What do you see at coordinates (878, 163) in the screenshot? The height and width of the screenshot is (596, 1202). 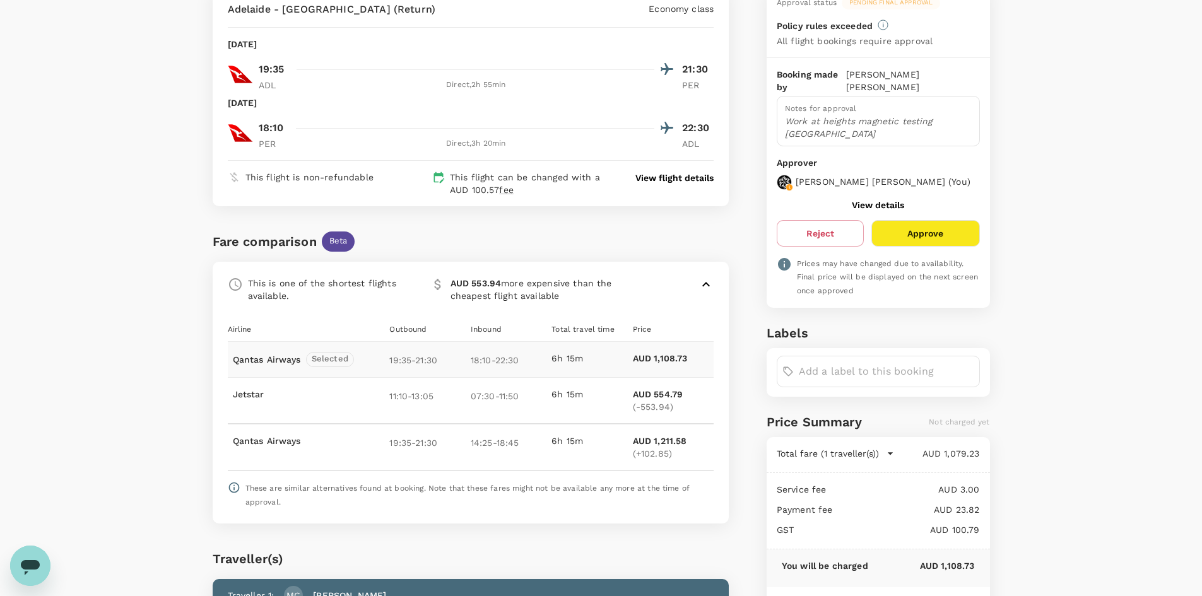 I see `p: Approver` at bounding box center [878, 163].